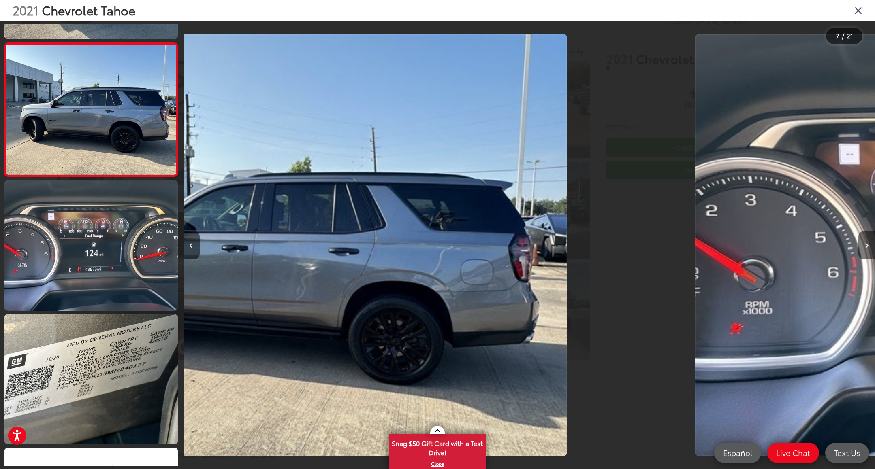  What do you see at coordinates (849, 36) in the screenshot?
I see `span: 21` at bounding box center [849, 36].